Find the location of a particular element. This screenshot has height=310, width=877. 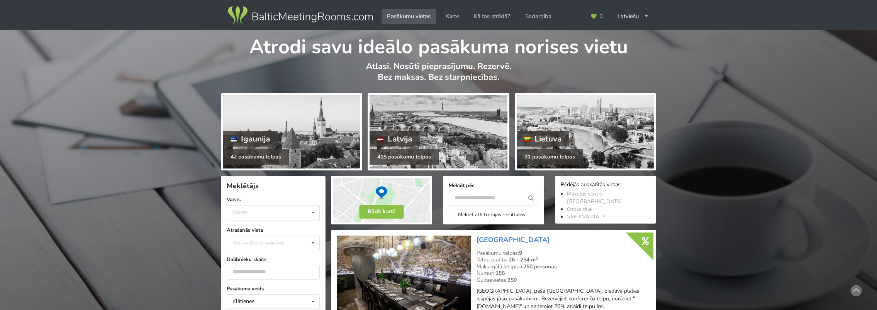

a: Pasākumu vietas is located at coordinates (408, 16).